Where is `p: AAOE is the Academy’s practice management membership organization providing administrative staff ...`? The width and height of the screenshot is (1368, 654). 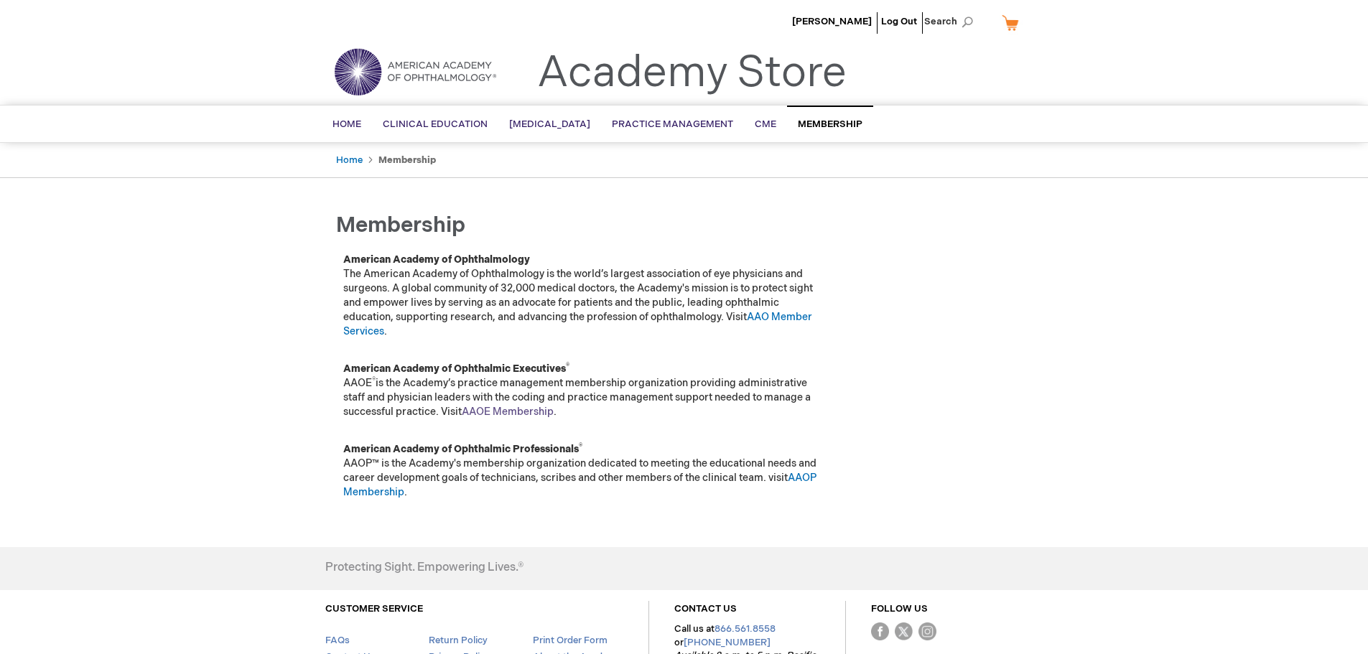 p: AAOE is the Academy’s practice management membership organization providing administrative staff ... is located at coordinates (584, 391).